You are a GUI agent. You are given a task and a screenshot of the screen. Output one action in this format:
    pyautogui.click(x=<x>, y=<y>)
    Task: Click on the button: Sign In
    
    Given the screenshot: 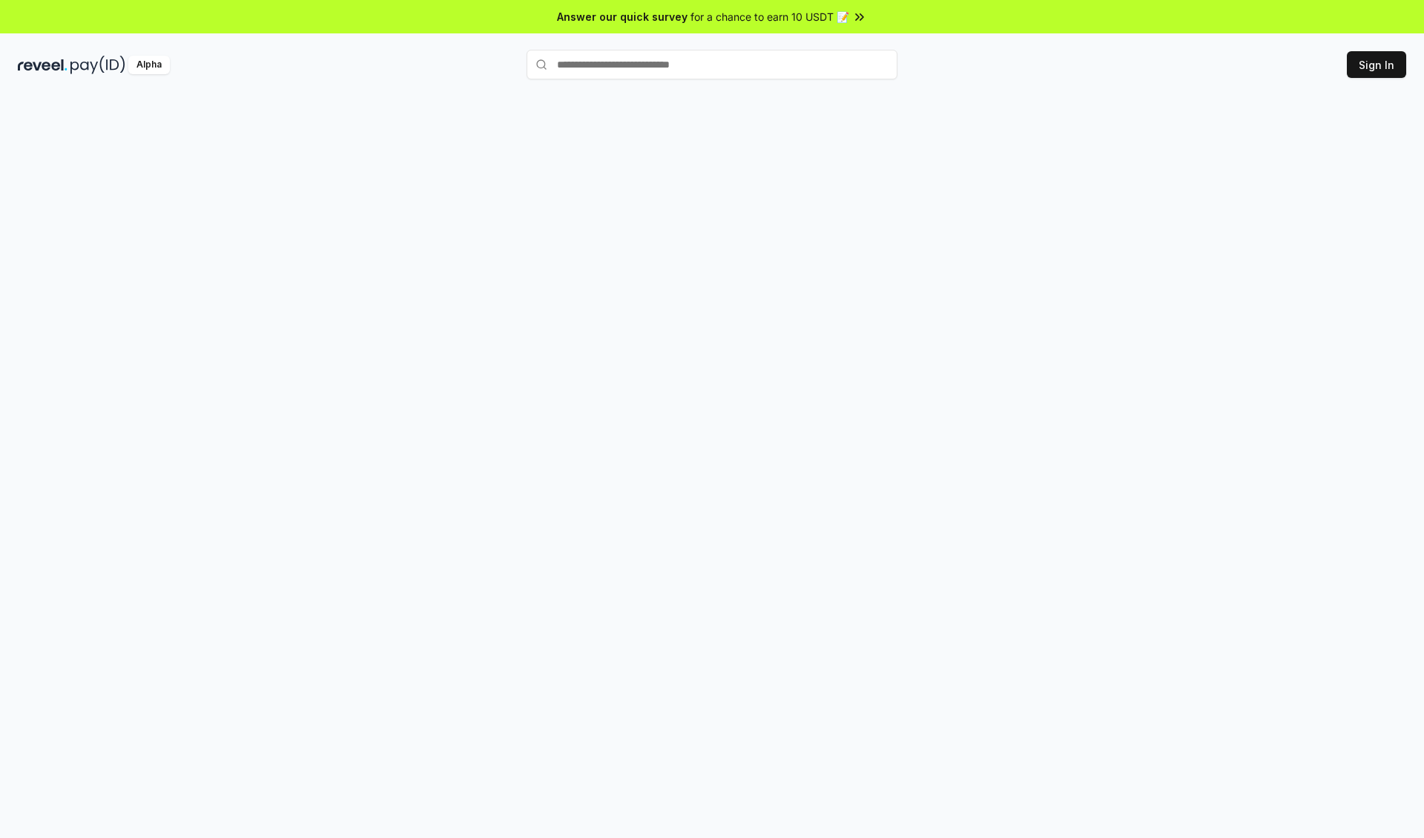 What is the action you would take?
    pyautogui.click(x=1377, y=65)
    